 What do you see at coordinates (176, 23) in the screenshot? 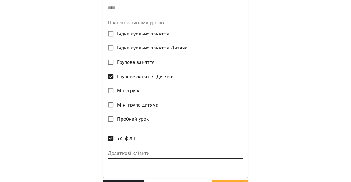
I see `label: Працює з типами уроків` at bounding box center [176, 23].